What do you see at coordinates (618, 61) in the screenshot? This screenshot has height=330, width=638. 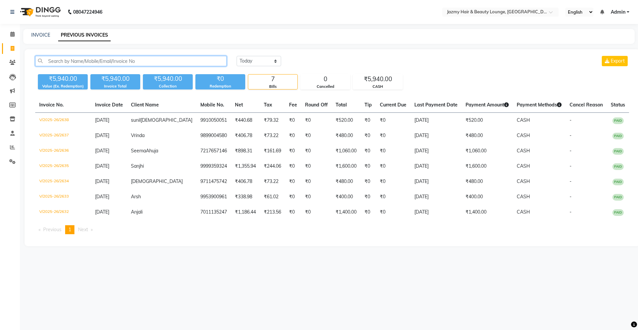 I see `span: Export` at bounding box center [618, 61].